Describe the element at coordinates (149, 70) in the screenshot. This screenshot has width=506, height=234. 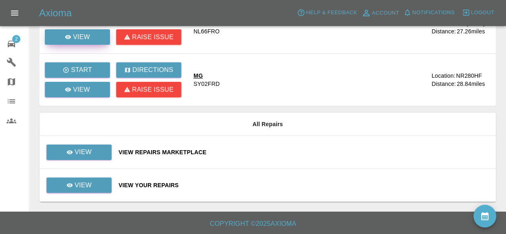
I see `button: Directions` at that location.